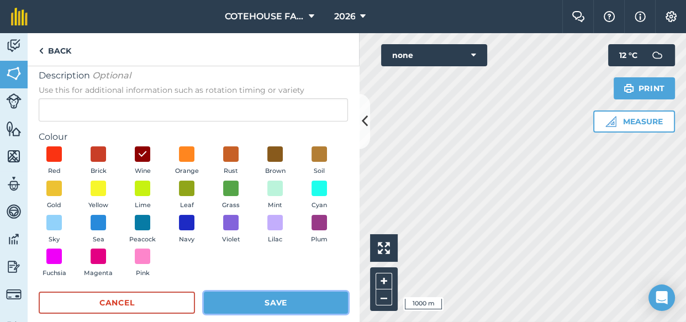  Describe the element at coordinates (143, 171) in the screenshot. I see `span: Wine` at that location.